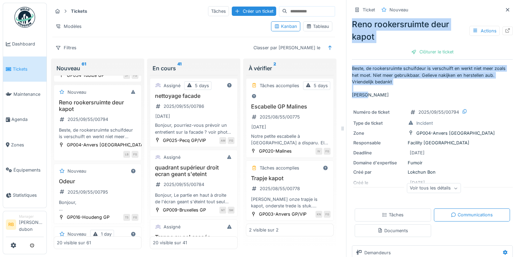 The image size is (521, 257). Describe the element at coordinates (127, 217) in the screenshot. I see `div: TS` at that location.